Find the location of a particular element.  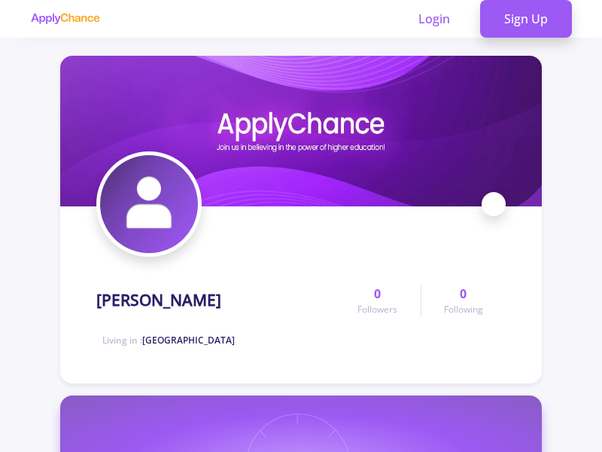

a: 0Following is located at coordinates (463, 300).